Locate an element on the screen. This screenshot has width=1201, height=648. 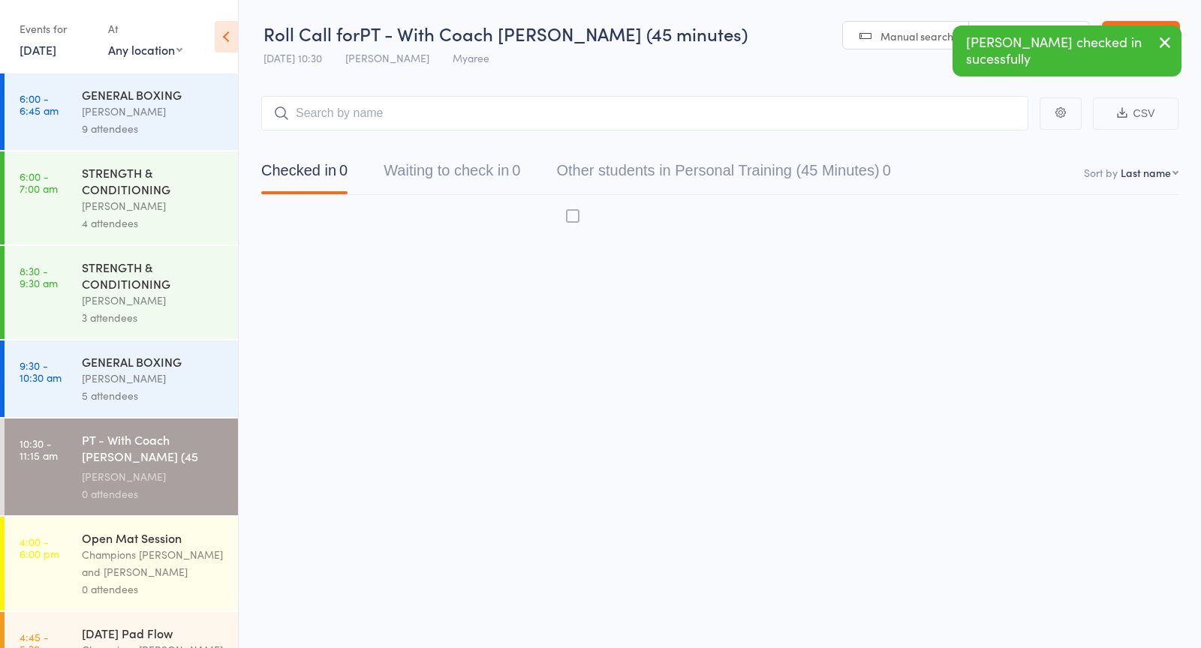
span: Myaree is located at coordinates (471, 58).